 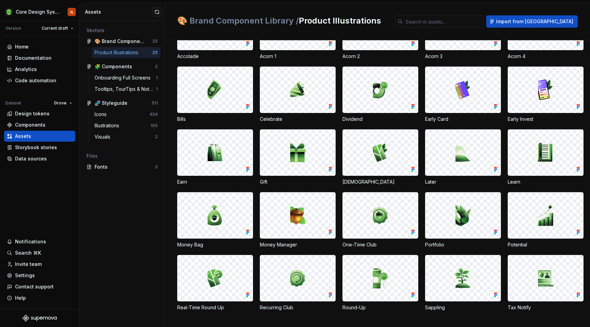 I want to click on div: Early Invest, so click(x=546, y=119).